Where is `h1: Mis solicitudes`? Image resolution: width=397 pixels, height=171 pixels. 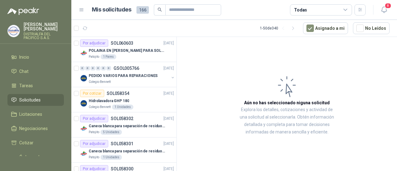
h1: Mis solicitudes is located at coordinates (112, 10).